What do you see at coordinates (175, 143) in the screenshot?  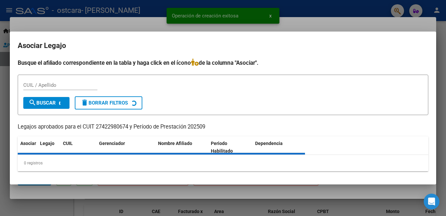 I see `span: Nombre Afiliado` at bounding box center [175, 143].